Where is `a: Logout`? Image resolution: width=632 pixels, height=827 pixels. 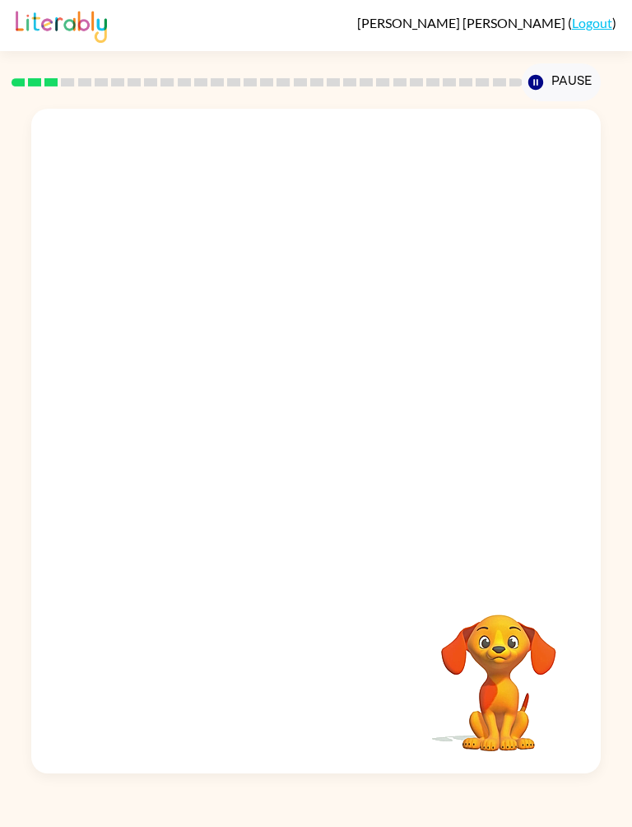 a: Logout is located at coordinates (592, 22).